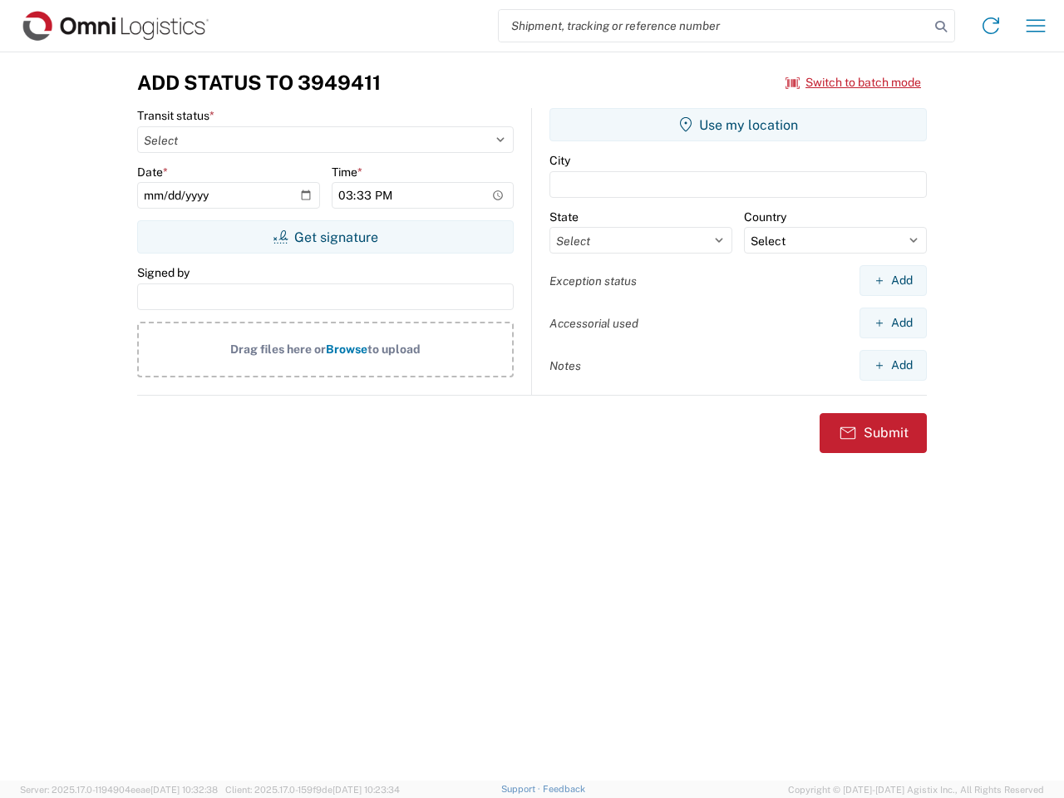 The height and width of the screenshot is (798, 1064). Describe the element at coordinates (163, 273) in the screenshot. I see `label: Signed by` at that location.